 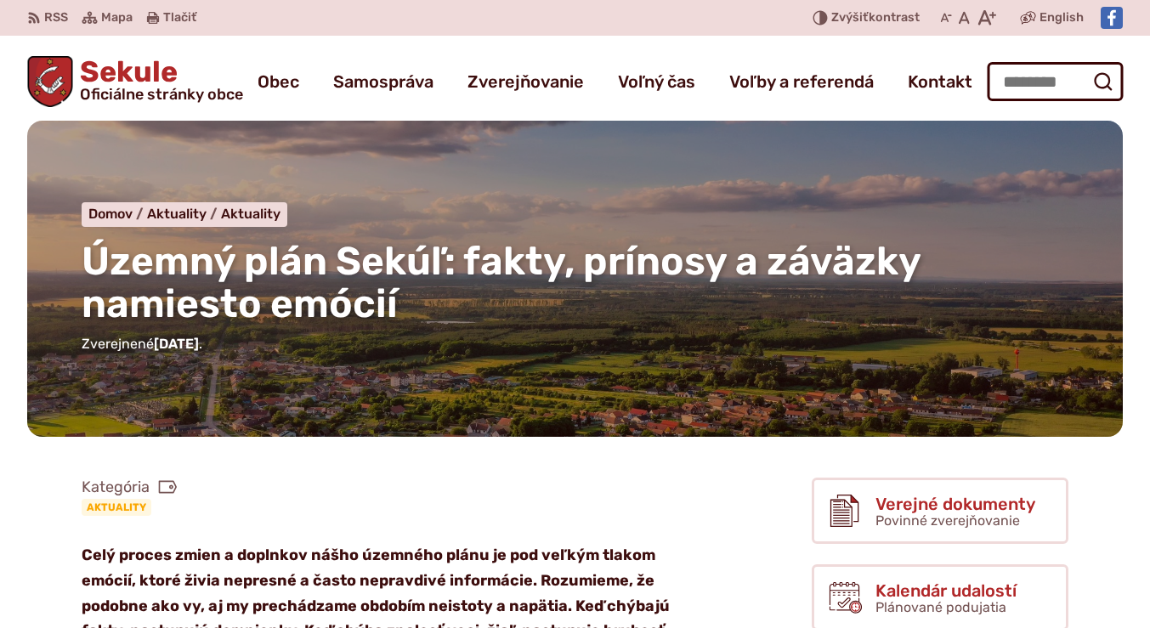 What do you see at coordinates (940, 82) in the screenshot?
I see `span: Kontakt` at bounding box center [940, 82].